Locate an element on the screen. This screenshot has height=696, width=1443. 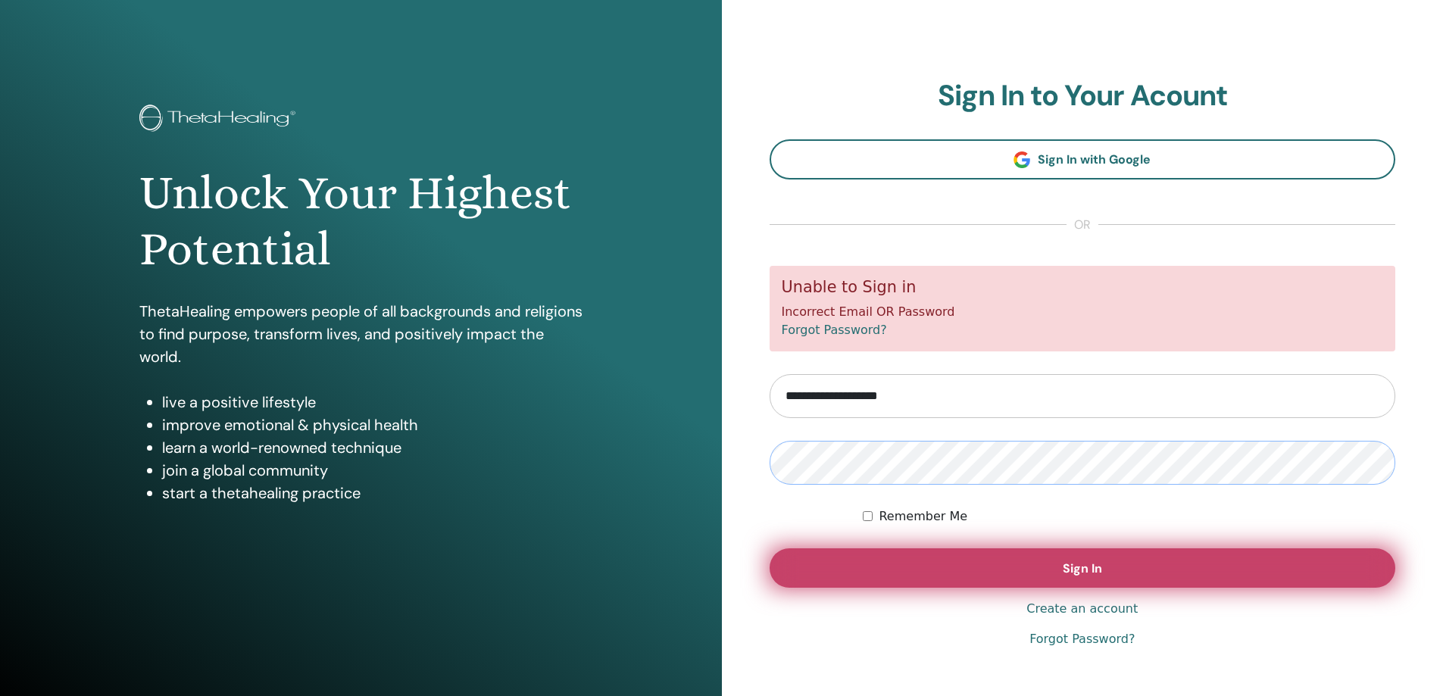
h5: Unable to Sign in is located at coordinates (1082, 287).